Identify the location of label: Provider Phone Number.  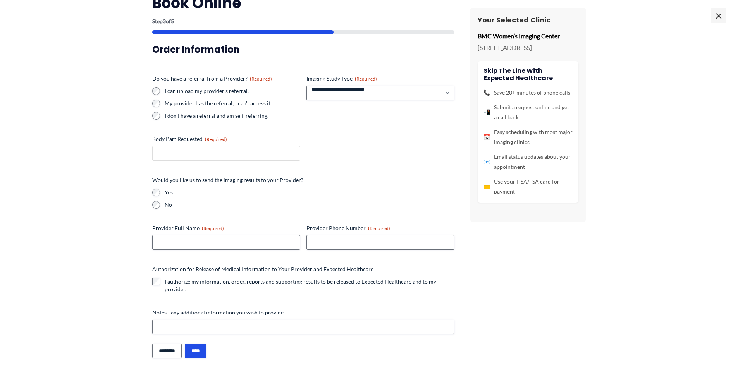
(381, 228).